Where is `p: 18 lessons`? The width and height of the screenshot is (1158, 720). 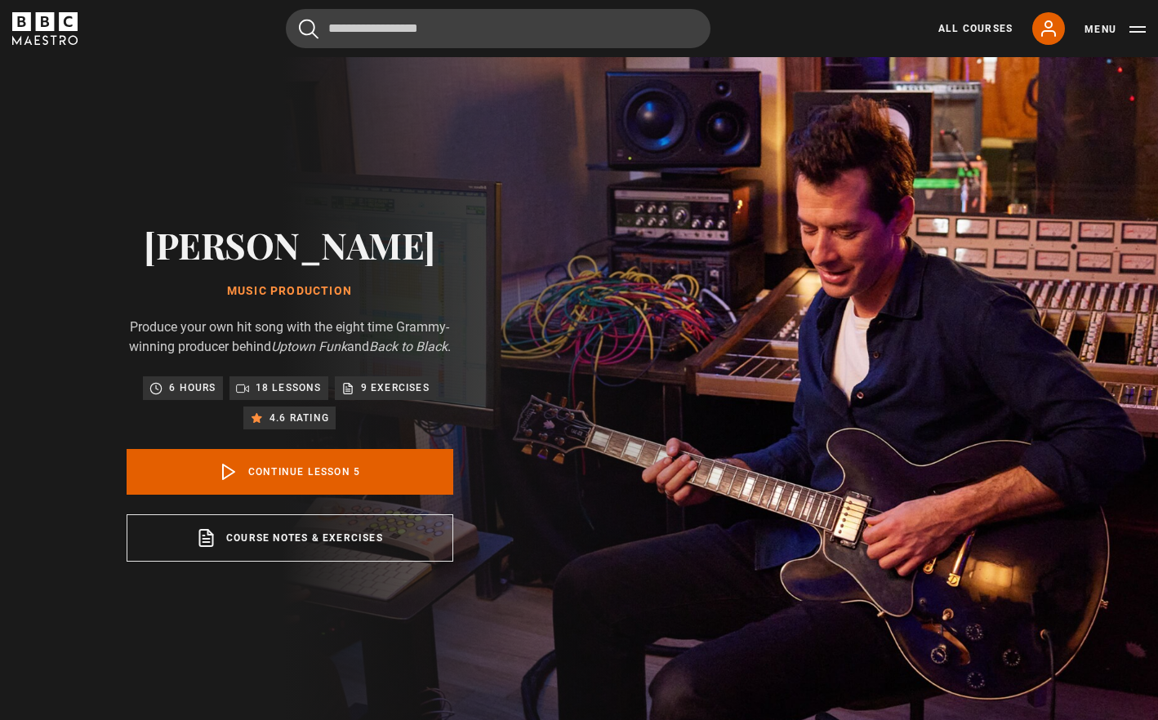
p: 18 lessons is located at coordinates (288, 388).